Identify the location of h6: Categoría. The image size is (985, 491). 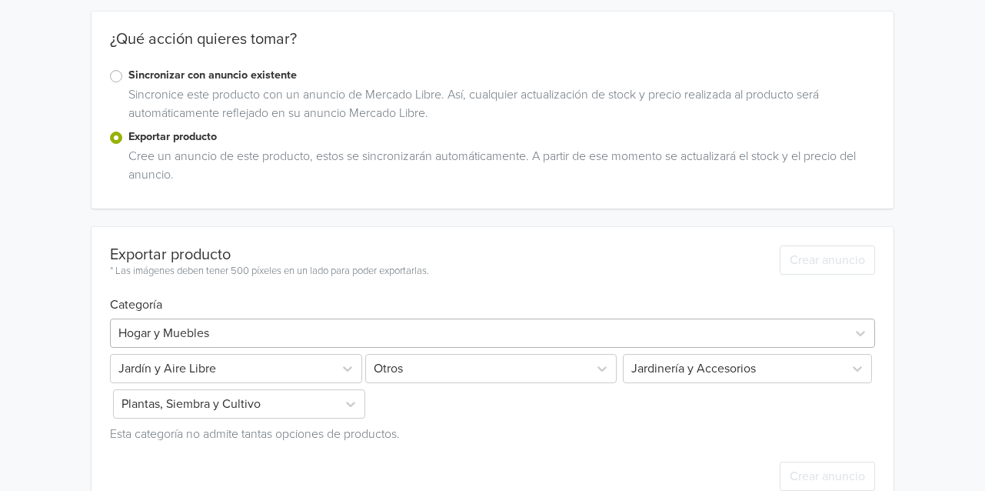
(492, 295).